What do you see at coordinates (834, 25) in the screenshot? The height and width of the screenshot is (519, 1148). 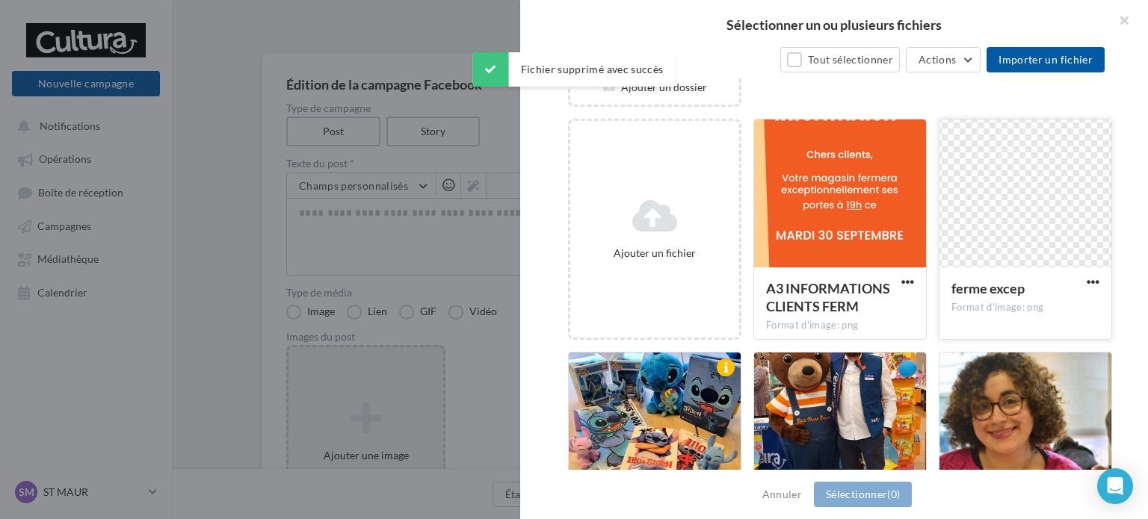 I see `h2: Sélectionner un ou plusieurs fichiers` at bounding box center [834, 25].